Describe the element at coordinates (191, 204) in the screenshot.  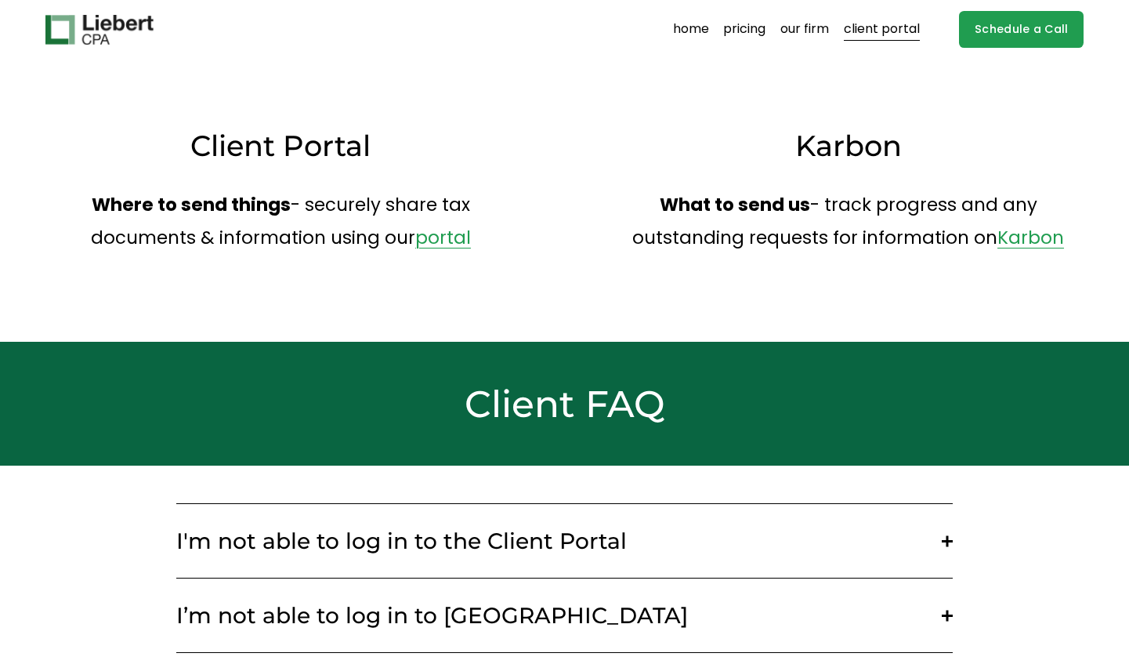
I see `strong: Where to send things` at that location.